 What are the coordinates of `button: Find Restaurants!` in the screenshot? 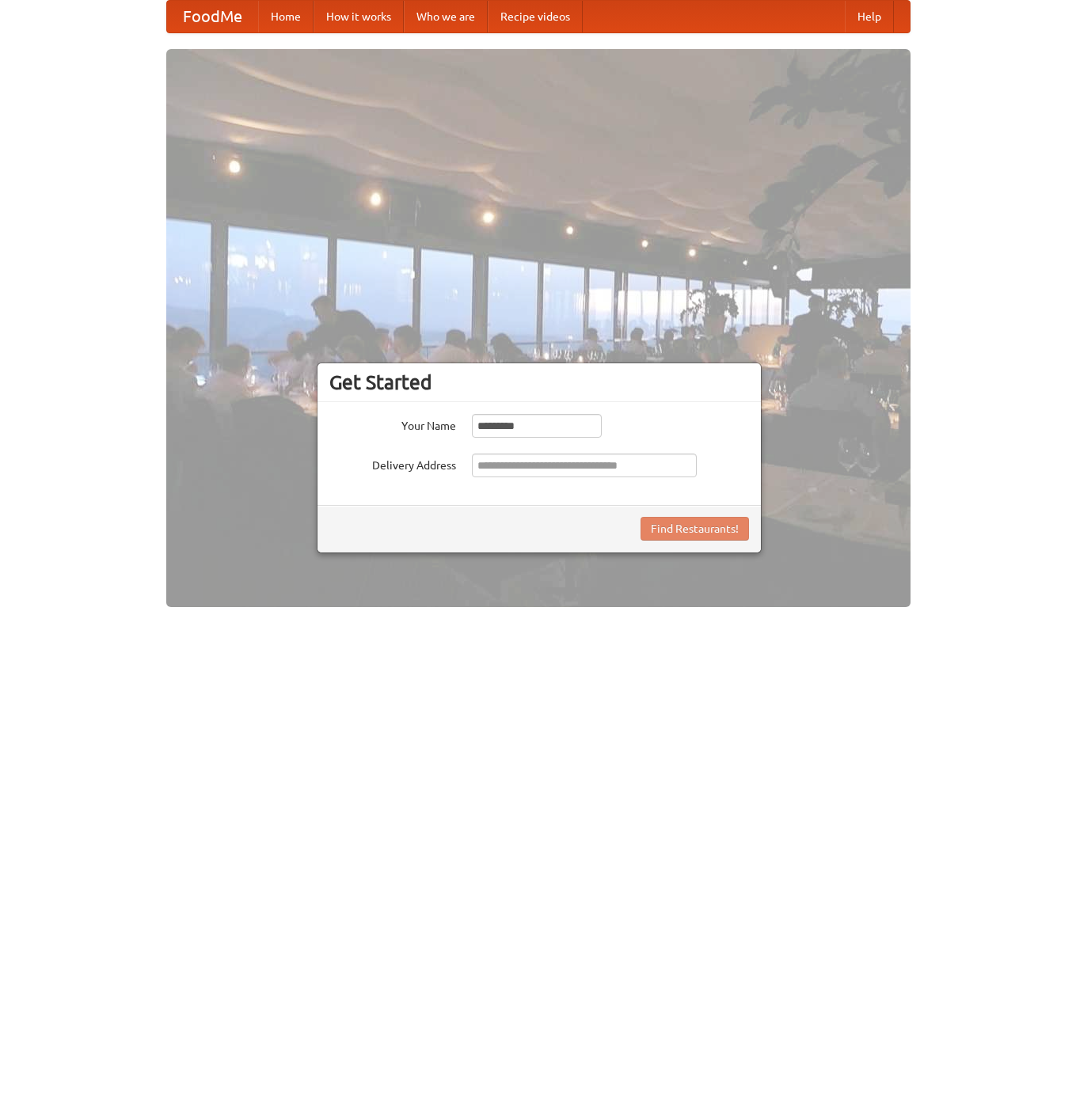 It's located at (694, 529).